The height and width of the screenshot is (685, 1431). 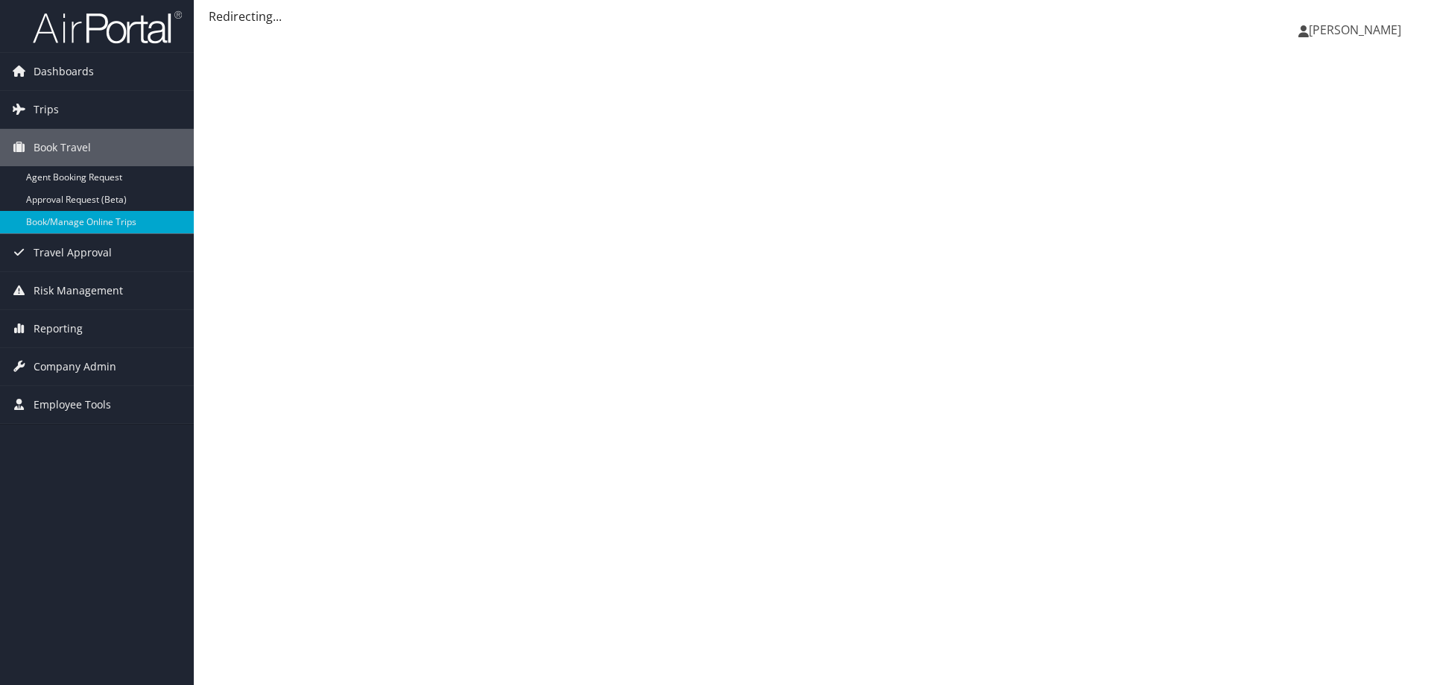 What do you see at coordinates (75, 367) in the screenshot?
I see `span: Company Admin` at bounding box center [75, 367].